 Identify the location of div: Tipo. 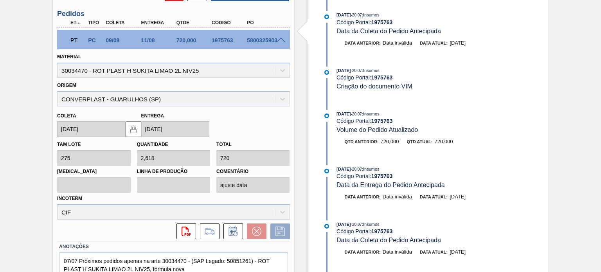
(95, 23).